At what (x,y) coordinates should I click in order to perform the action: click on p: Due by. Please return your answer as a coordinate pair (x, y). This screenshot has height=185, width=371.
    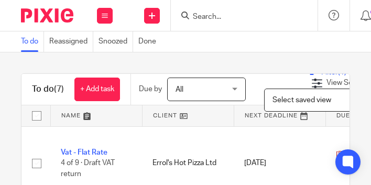
    Looking at the image, I should click on (151, 89).